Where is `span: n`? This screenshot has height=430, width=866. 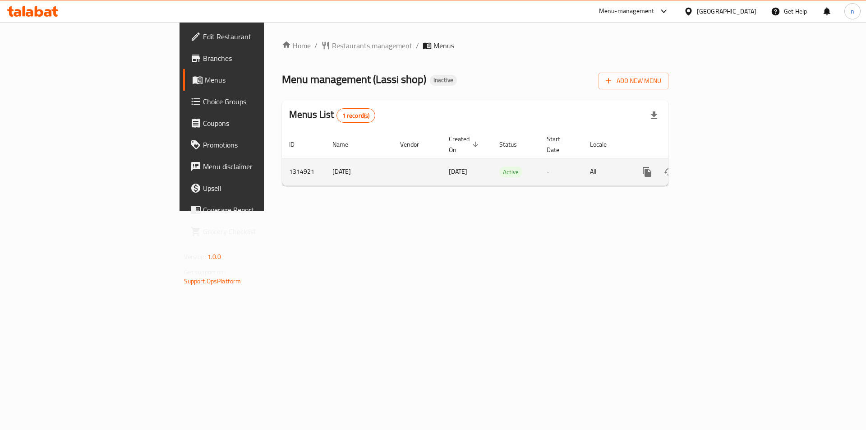
span: n is located at coordinates (853, 11).